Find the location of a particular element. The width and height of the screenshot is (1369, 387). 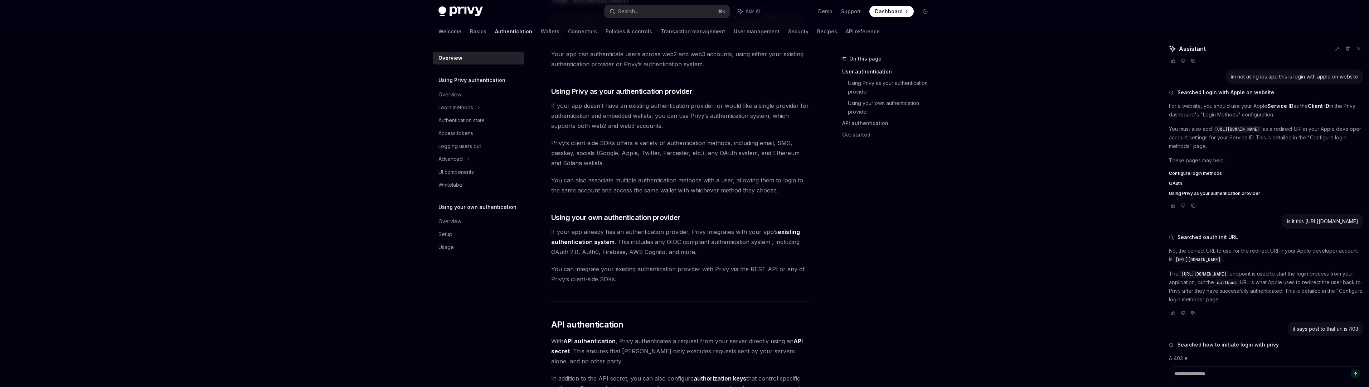

p: You must also add as a redirect URI in your Apple developer account settings for your Service ID.... is located at coordinates (1266, 137).